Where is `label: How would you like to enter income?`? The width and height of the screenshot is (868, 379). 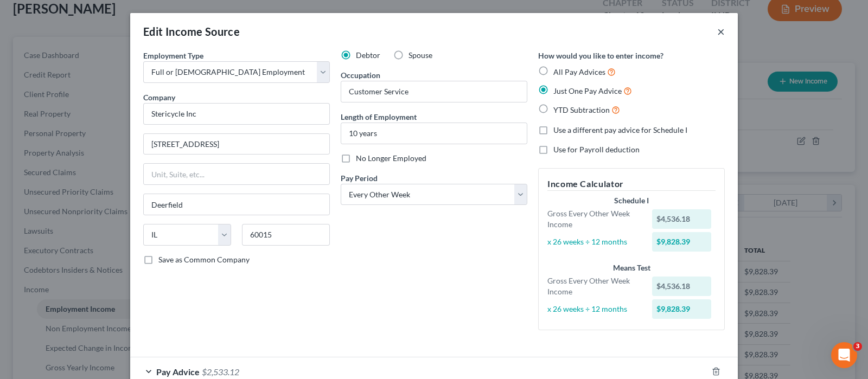
label: How would you like to enter income? is located at coordinates (600, 55).